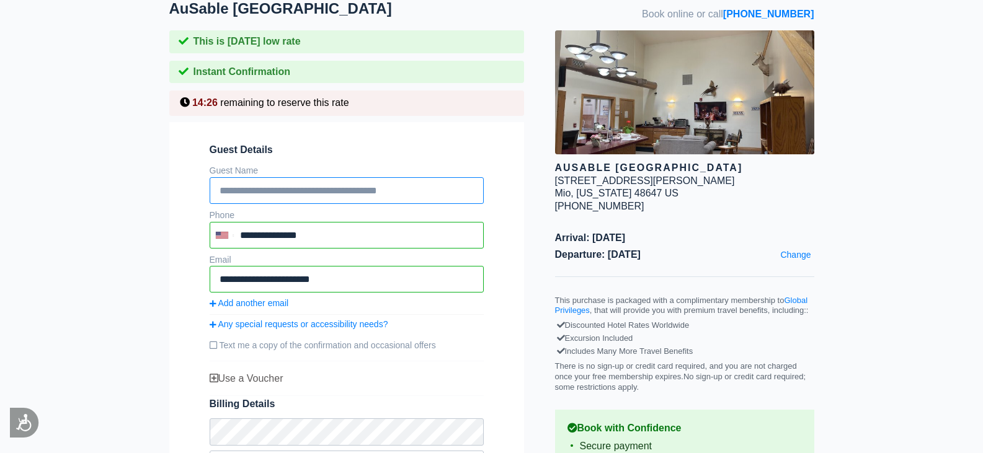 The image size is (983, 453). What do you see at coordinates (220, 260) in the screenshot?
I see `label: Email` at bounding box center [220, 260].